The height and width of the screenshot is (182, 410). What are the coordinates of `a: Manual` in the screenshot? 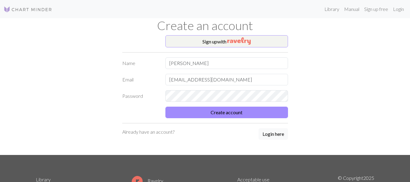 It's located at (352, 9).